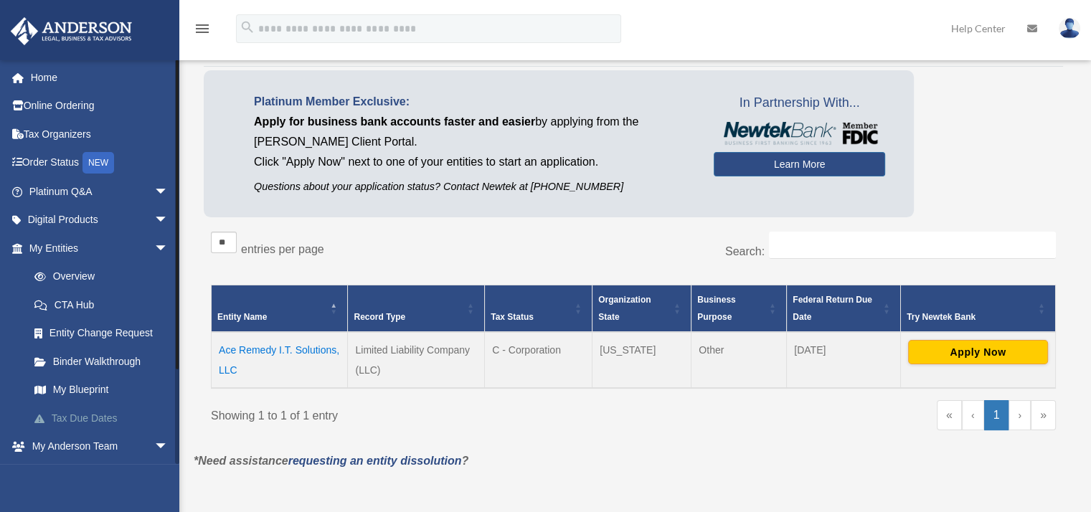 This screenshot has width=1091, height=512. I want to click on a: Home, so click(100, 77).